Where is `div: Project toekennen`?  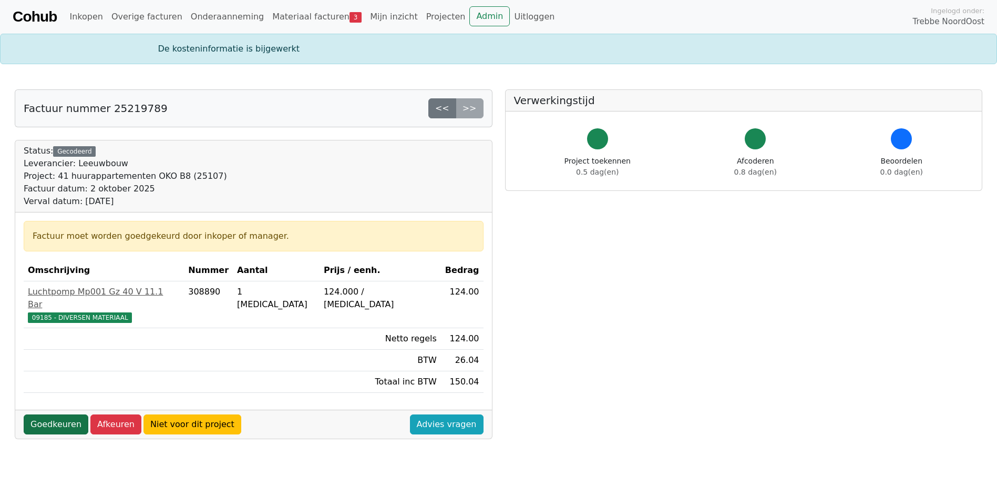
div: Project toekennen is located at coordinates (598, 167).